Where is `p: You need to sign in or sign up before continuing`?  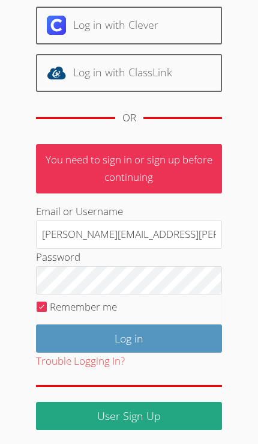 p: You need to sign in or sign up before continuing is located at coordinates (129, 169).